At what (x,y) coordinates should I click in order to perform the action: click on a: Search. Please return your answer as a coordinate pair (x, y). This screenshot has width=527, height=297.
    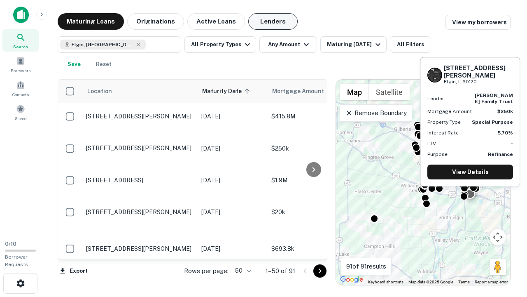
    Looking at the image, I should click on (21, 40).